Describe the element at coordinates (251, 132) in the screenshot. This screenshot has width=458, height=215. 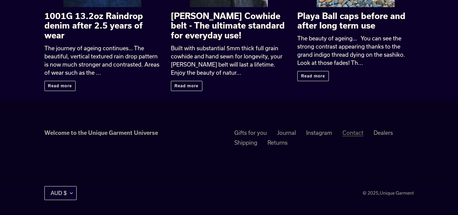
I see `a: Gifts for you` at that location.